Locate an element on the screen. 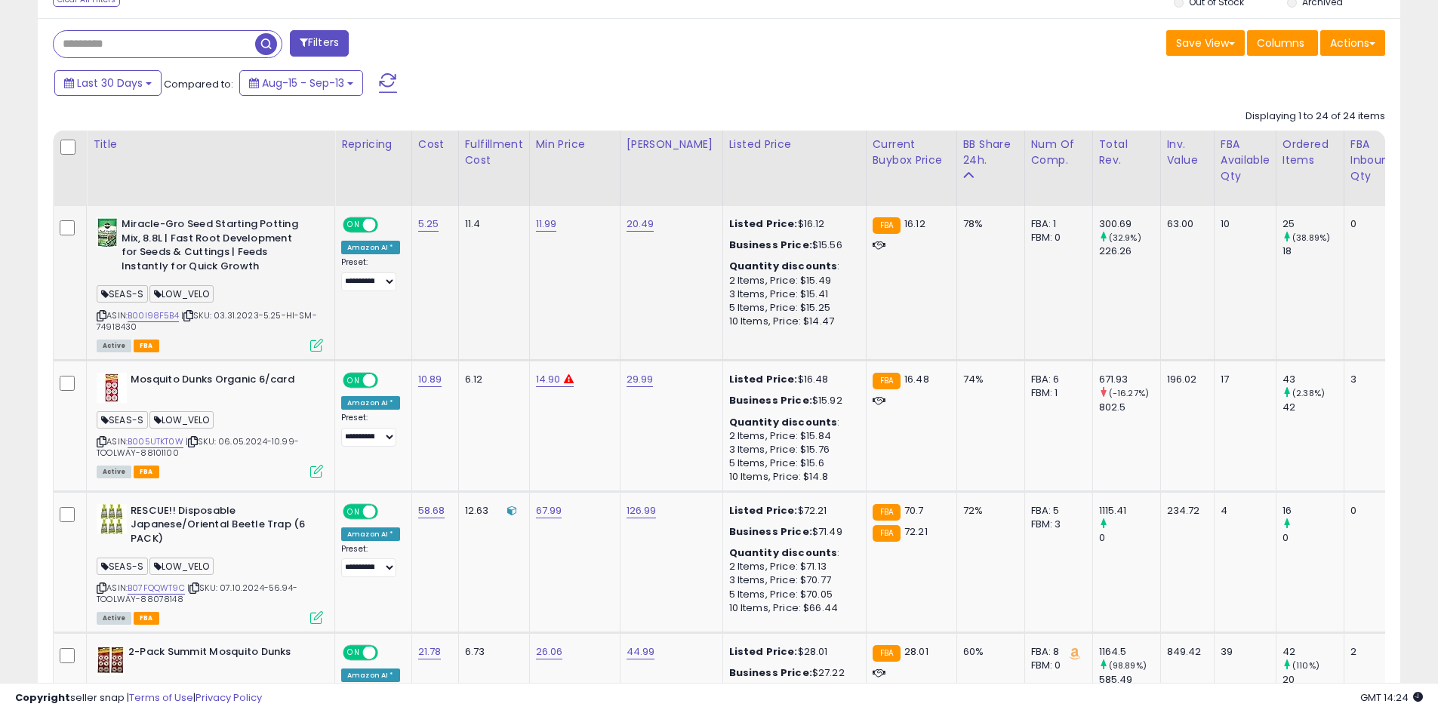 This screenshot has width=1438, height=713. div: 3 Items, Price: $70.77 is located at coordinates (792, 580).